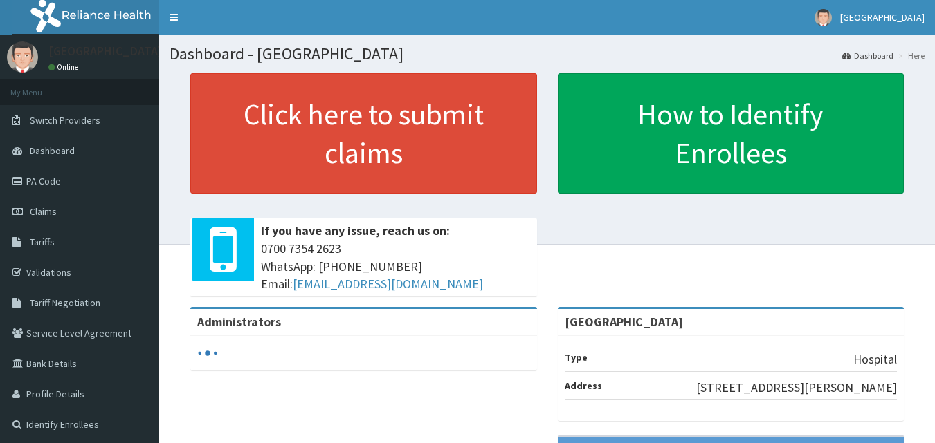 This screenshot has height=443, width=935. Describe the element at coordinates (909, 55) in the screenshot. I see `li: Here` at that location.